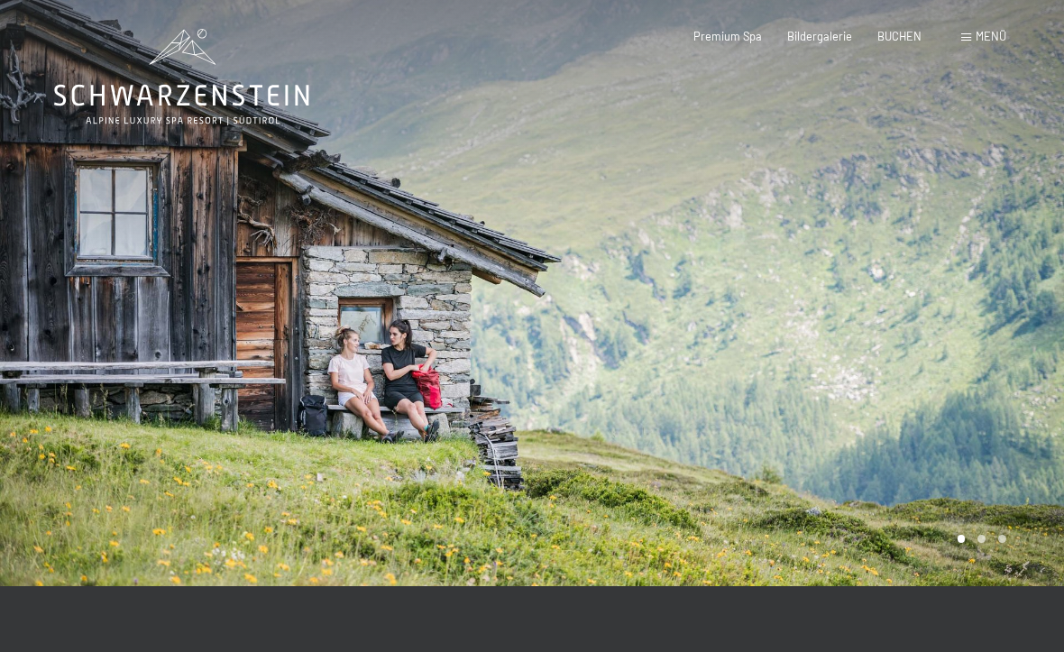 This screenshot has width=1064, height=652. I want to click on a: Bildergalerie, so click(819, 36).